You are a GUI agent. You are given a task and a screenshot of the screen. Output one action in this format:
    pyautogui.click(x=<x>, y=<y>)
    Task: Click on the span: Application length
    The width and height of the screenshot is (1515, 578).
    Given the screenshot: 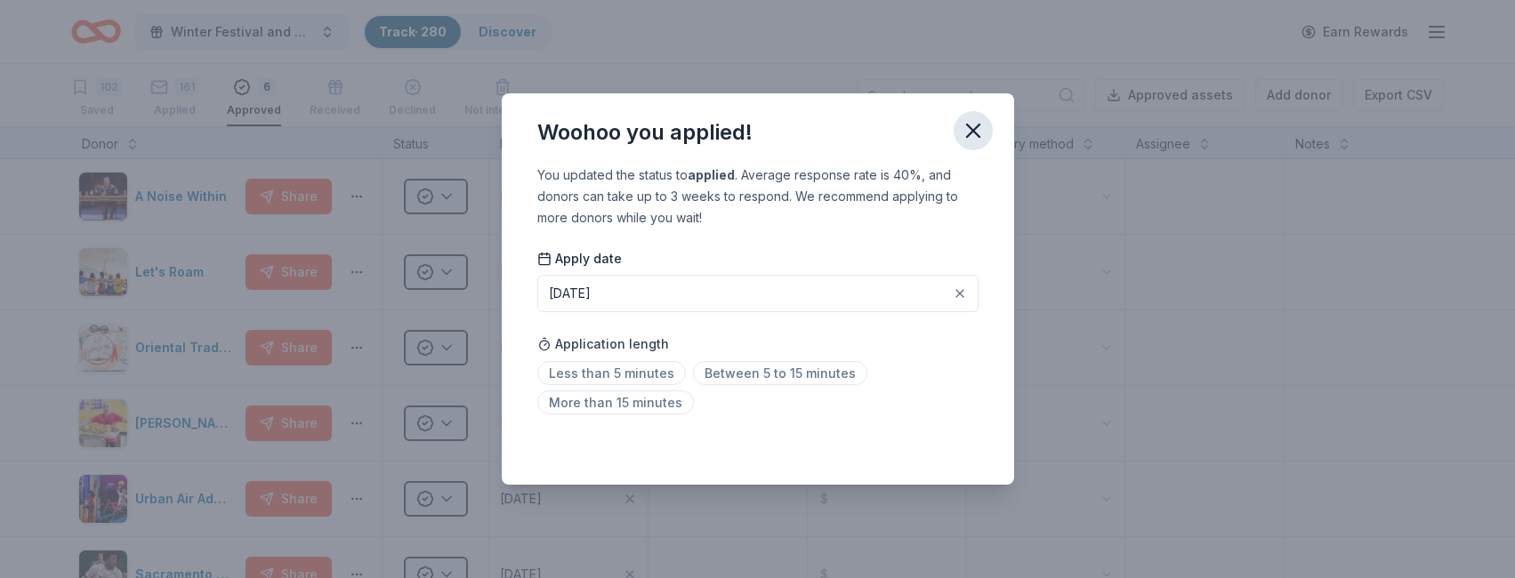 What is the action you would take?
    pyautogui.click(x=603, y=344)
    